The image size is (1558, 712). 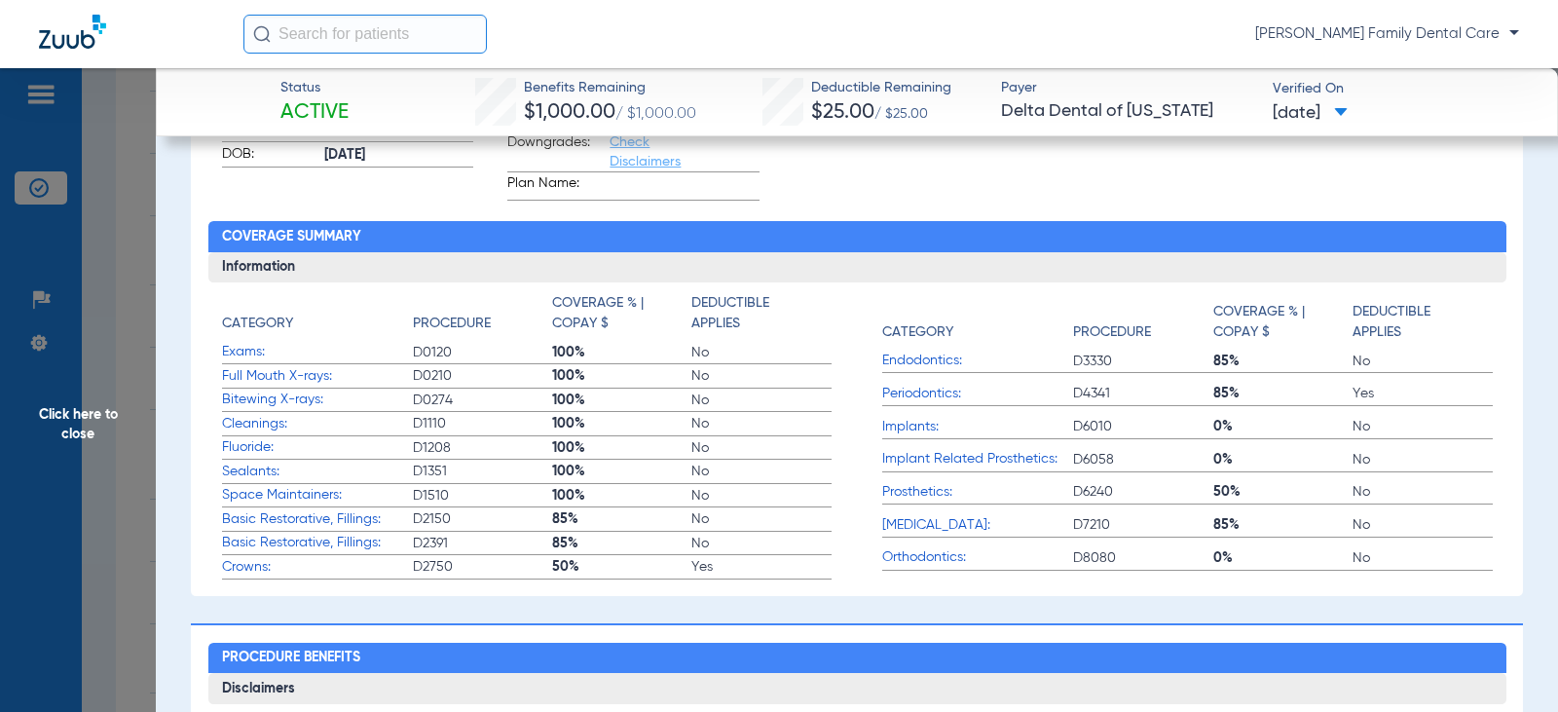 What do you see at coordinates (314, 113) in the screenshot?
I see `span: Active` at bounding box center [314, 113].